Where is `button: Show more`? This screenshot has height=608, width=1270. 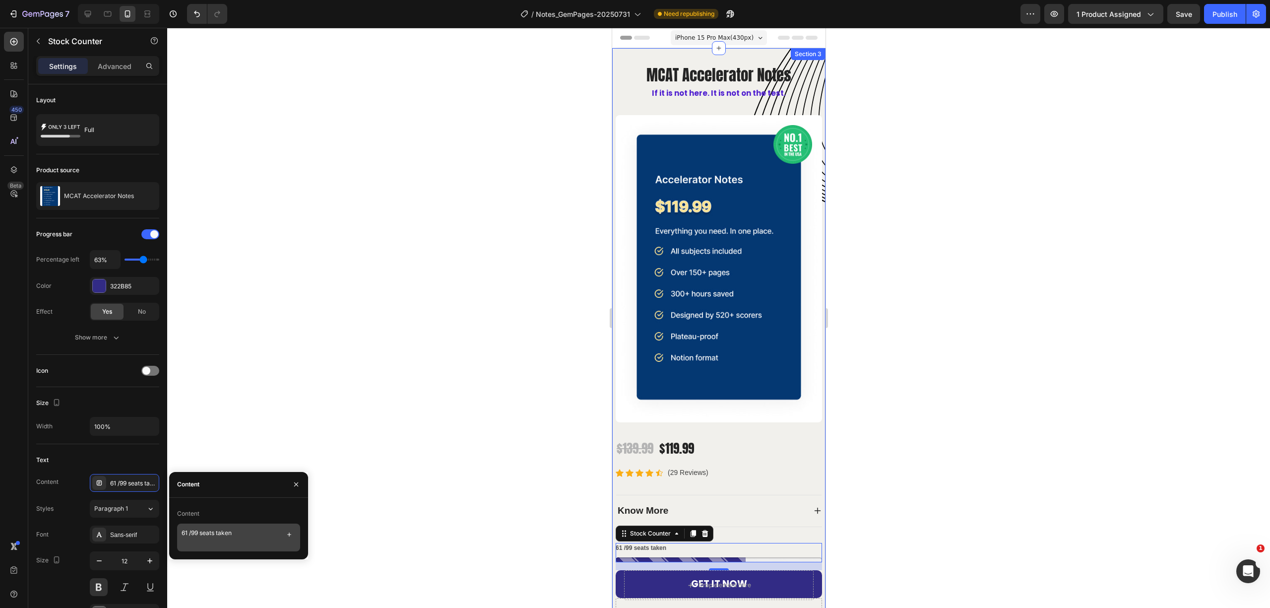
button: Show more is located at coordinates (98, 337).